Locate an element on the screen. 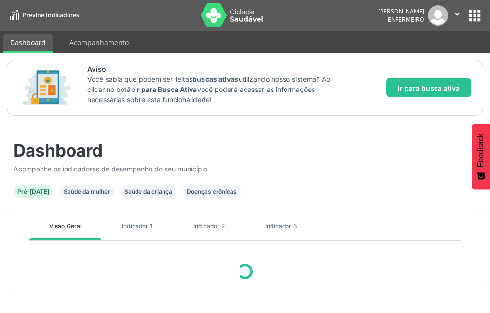 The image size is (490, 313). strong: Ir para Busca Ativa is located at coordinates (166, 89).